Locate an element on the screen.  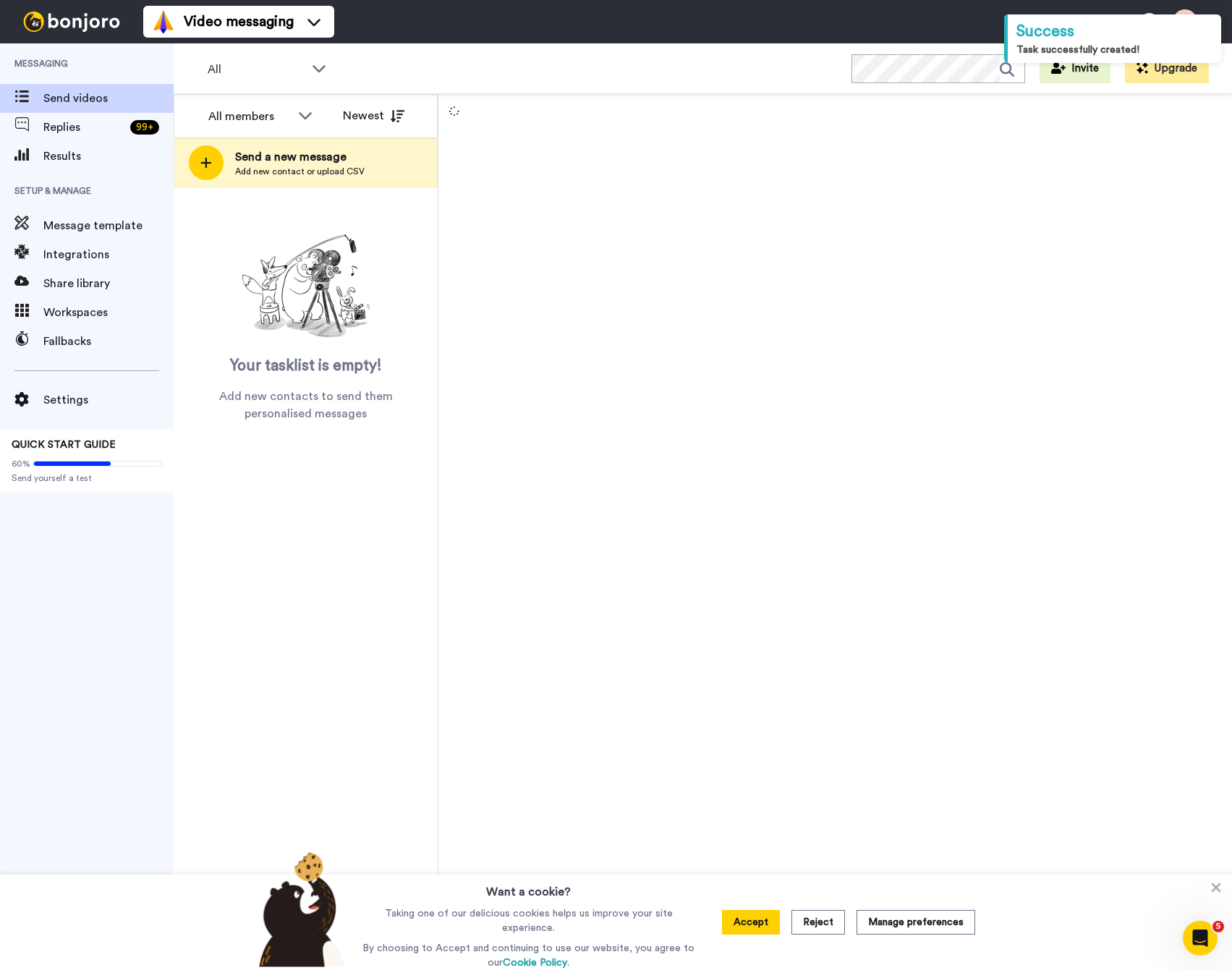
span: Video messaging is located at coordinates (239, 22).